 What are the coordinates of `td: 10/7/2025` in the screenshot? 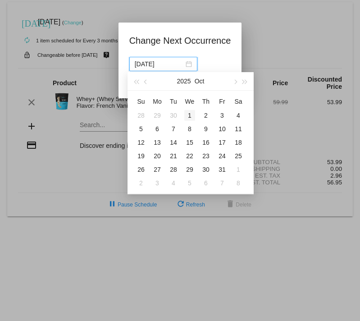 It's located at (174, 129).